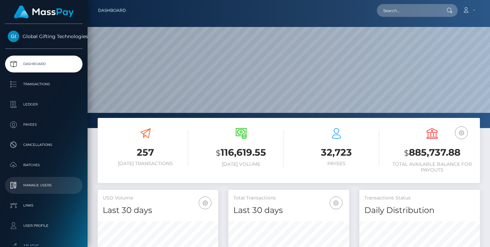  Describe the element at coordinates (44, 36) in the screenshot. I see `span: Global Gifting Technologies Inc` at that location.